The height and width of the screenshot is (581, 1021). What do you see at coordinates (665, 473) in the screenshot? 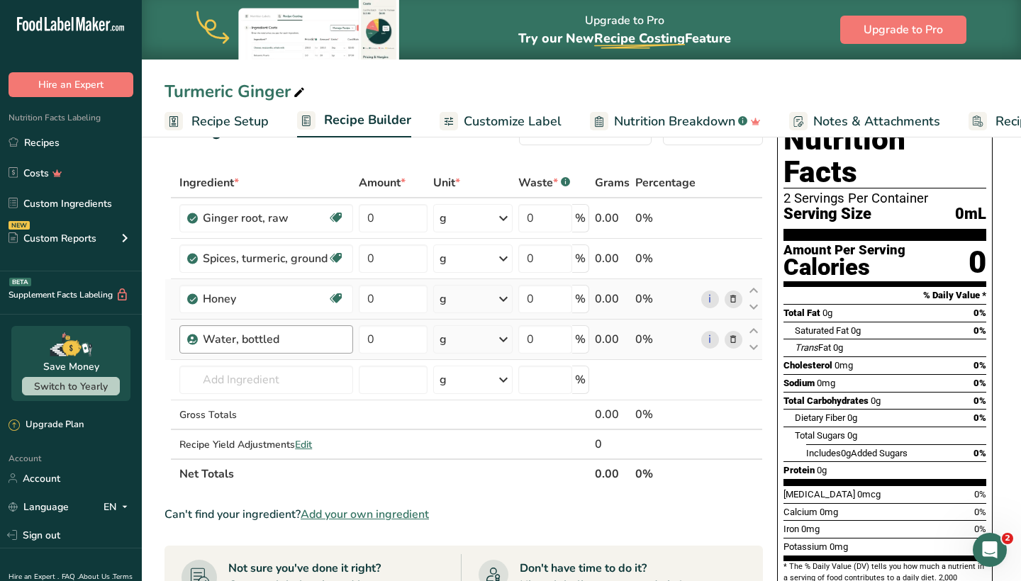
I see `th: 0%` at bounding box center [665, 473].